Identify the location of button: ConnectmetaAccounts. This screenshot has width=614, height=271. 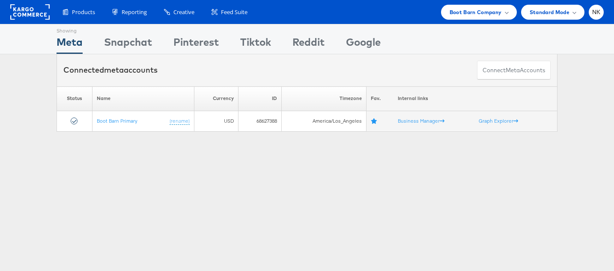
(514, 70).